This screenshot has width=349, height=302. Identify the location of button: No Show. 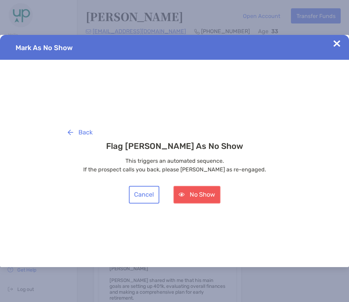
(197, 195).